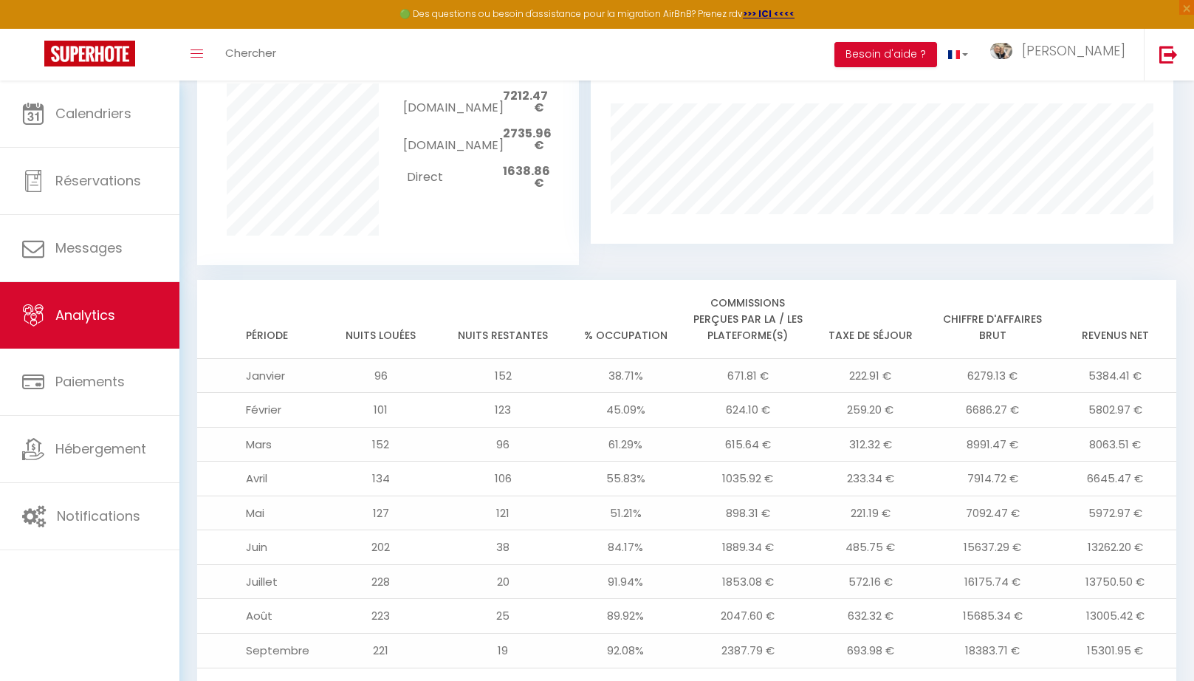 The height and width of the screenshot is (681, 1194). Describe the element at coordinates (993, 512) in the screenshot. I see `td: 7092.47 €` at that location.